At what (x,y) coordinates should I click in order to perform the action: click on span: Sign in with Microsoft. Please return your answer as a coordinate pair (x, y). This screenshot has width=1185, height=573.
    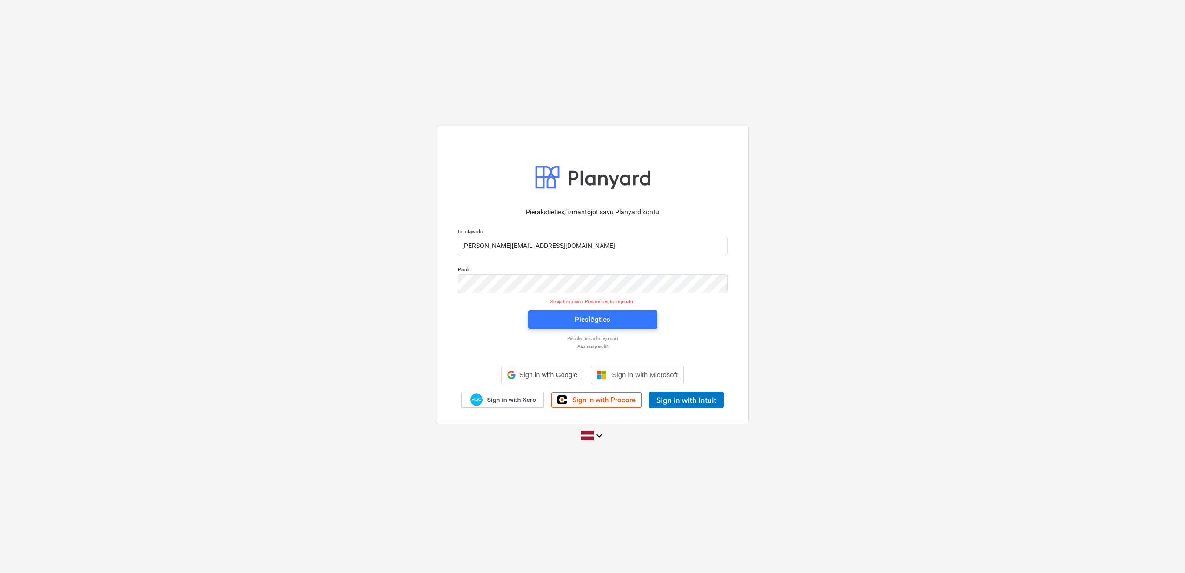
    Looking at the image, I should click on (645, 374).